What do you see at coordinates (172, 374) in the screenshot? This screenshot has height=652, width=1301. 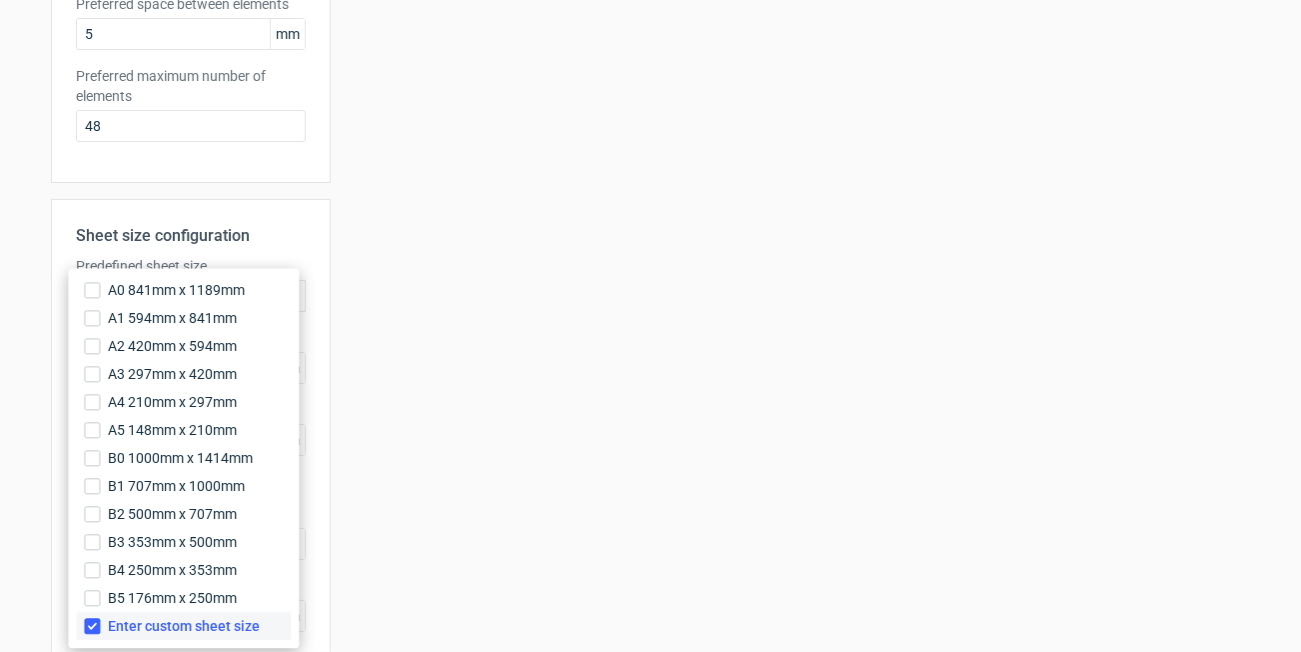 I see `span: A3 297mm x 420mm` at bounding box center [172, 374].